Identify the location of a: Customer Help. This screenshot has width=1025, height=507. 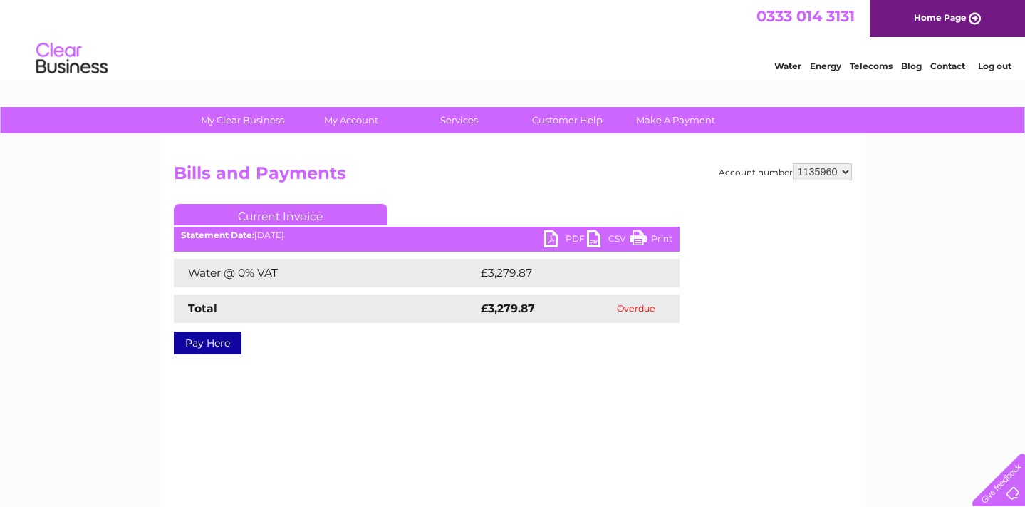
(567, 120).